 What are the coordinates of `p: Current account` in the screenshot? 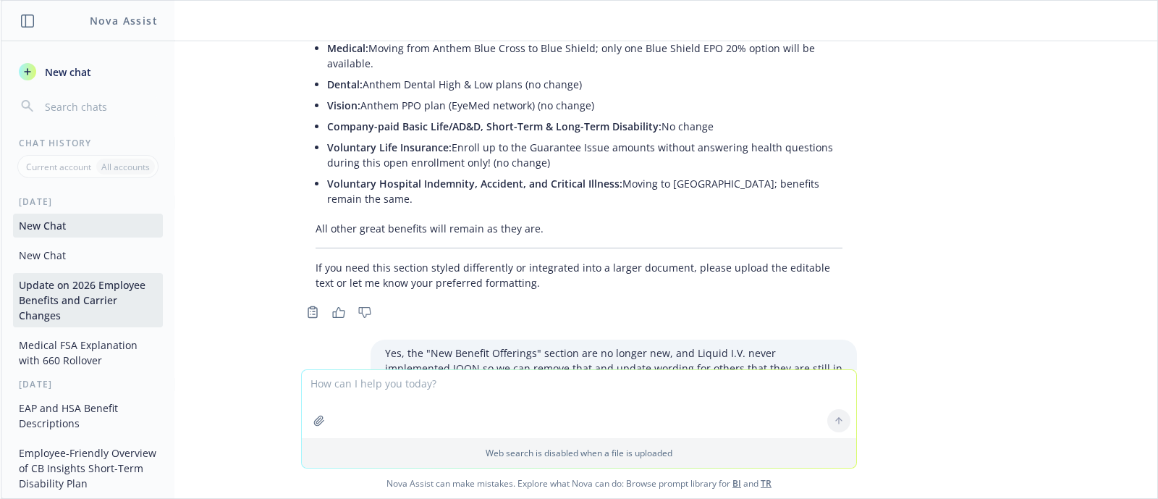 It's located at (59, 166).